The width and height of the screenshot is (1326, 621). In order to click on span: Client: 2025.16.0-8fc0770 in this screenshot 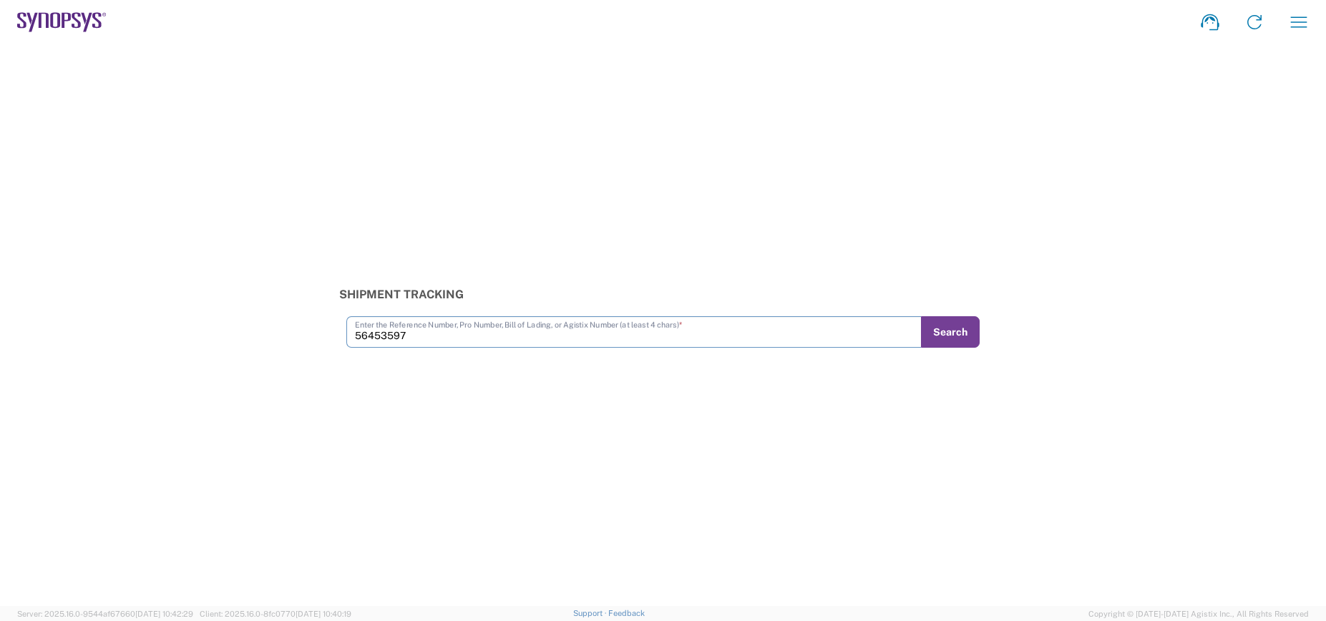, I will do `click(275, 614)`.